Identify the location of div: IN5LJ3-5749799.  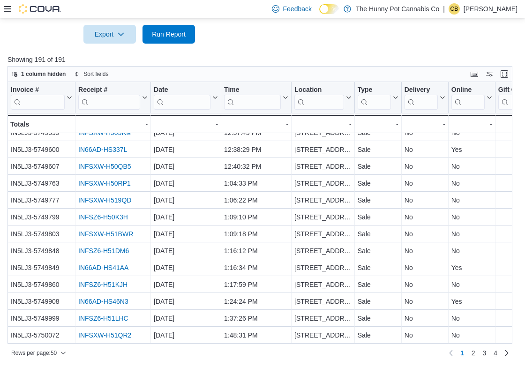
(41, 217).